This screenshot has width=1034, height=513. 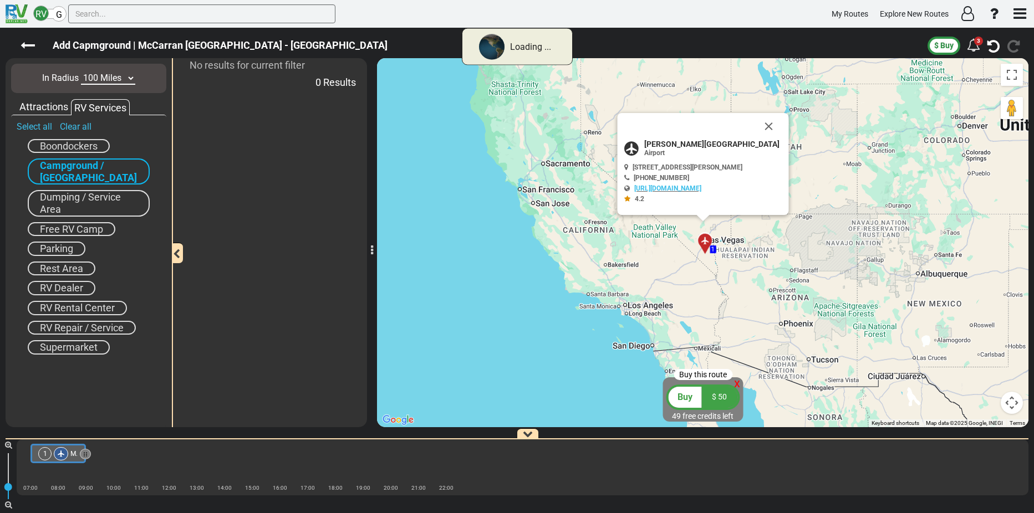 What do you see at coordinates (45, 454) in the screenshot?
I see `div: 1` at bounding box center [45, 454].